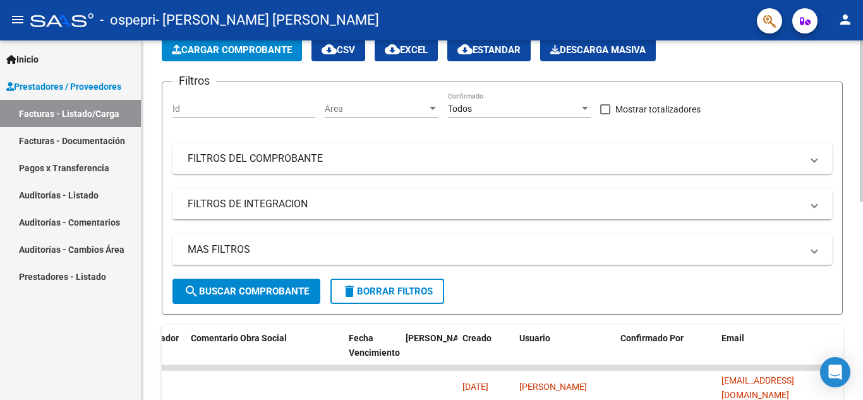  Describe the element at coordinates (64, 87) in the screenshot. I see `span: Prestadores / Proveedores` at that location.